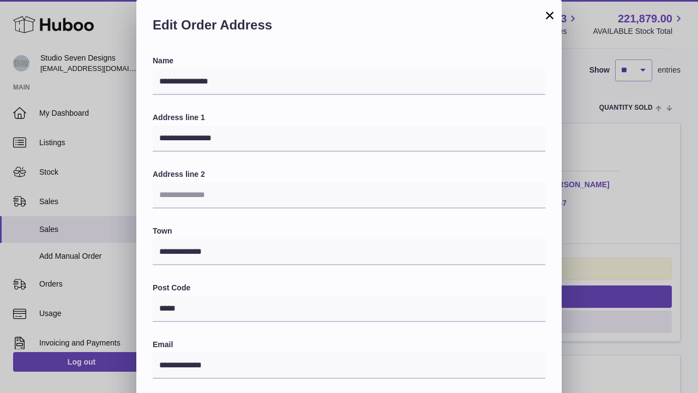  Describe the element at coordinates (349, 117) in the screenshot. I see `label: Address line 1` at that location.